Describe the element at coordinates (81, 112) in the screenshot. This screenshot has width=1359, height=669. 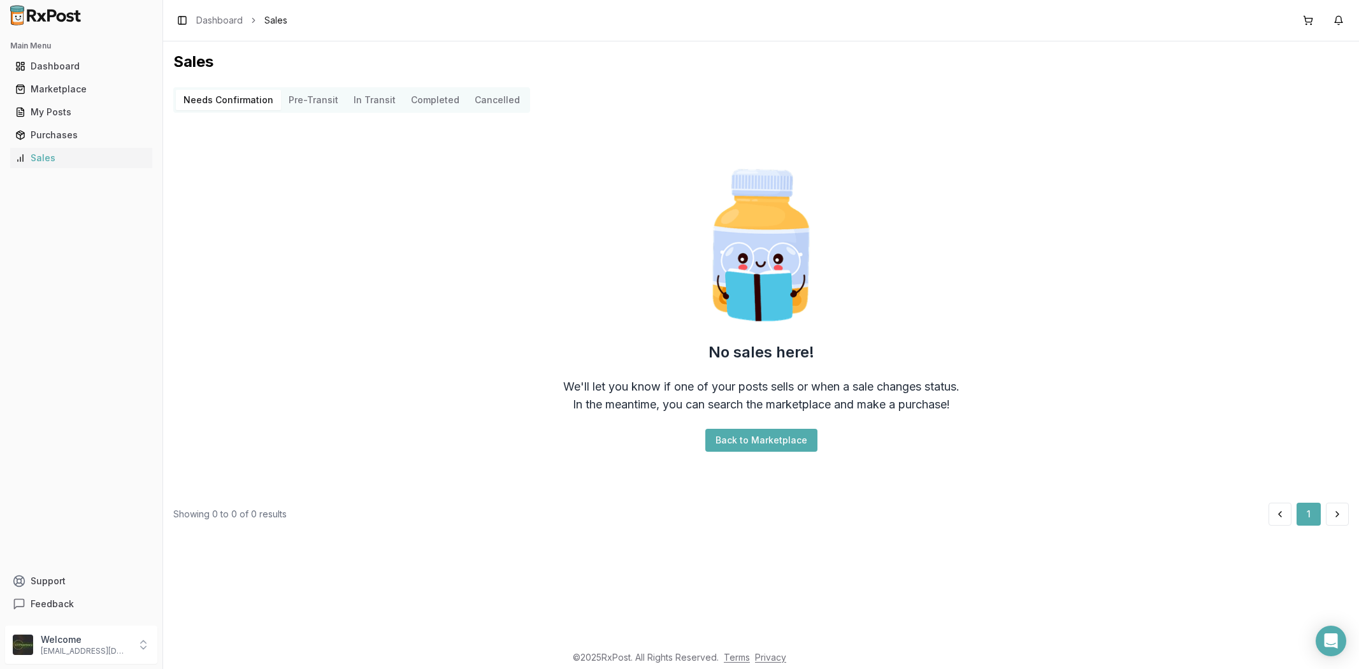
I see `button: My Posts` at that location.